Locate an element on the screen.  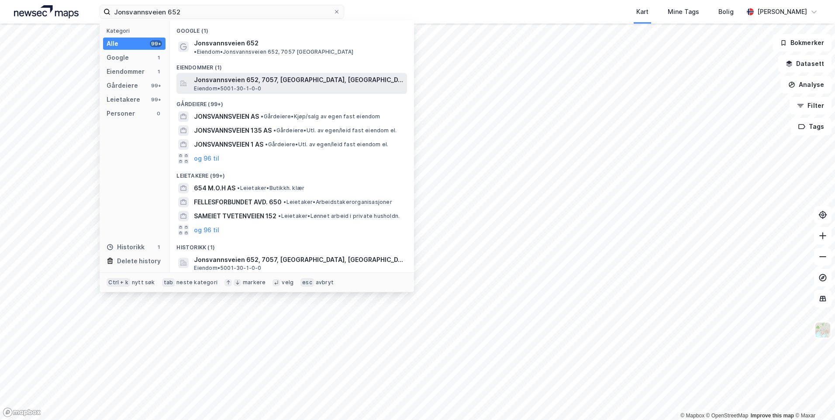
span: JONSVANNSVEIEN AS is located at coordinates (226, 117).